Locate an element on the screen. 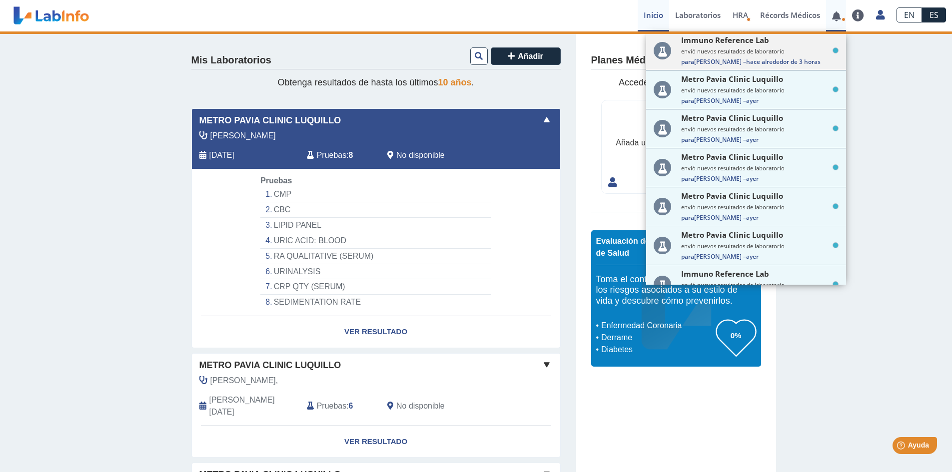  span: 2025-10-02 is located at coordinates (222, 155).